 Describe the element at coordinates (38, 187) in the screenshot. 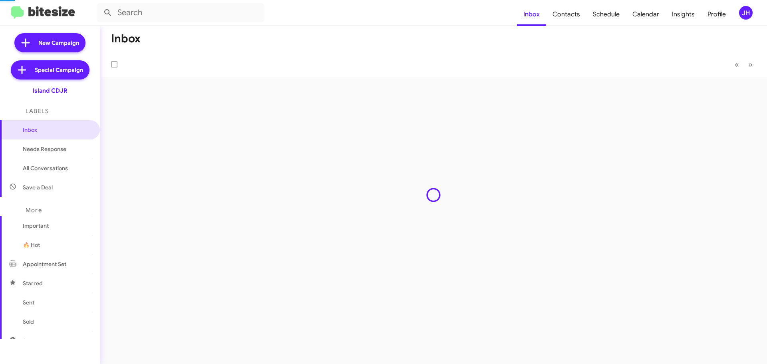

I see `span: Save a Deal` at that location.